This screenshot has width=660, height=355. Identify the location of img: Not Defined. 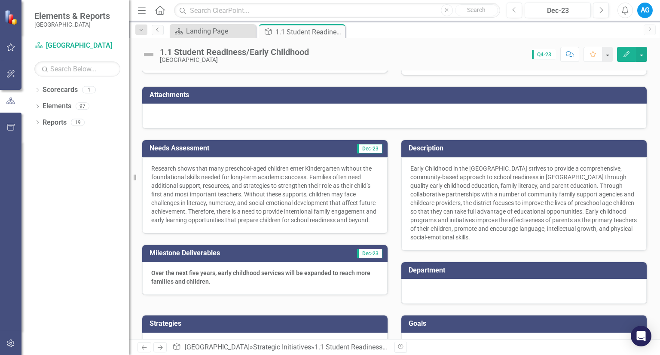
(149, 55).